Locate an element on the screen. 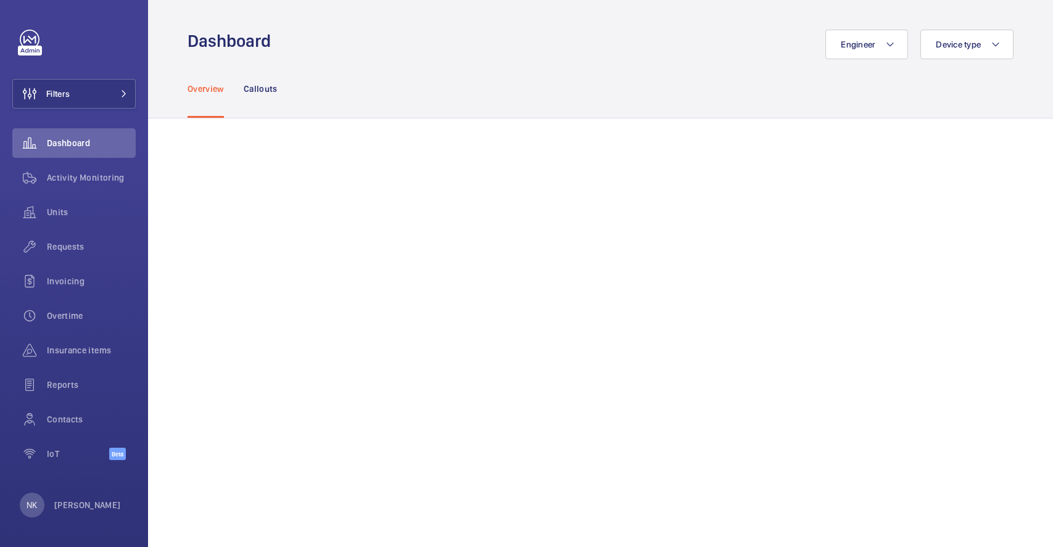 This screenshot has height=547, width=1053. span: Insurance items is located at coordinates (91, 351).